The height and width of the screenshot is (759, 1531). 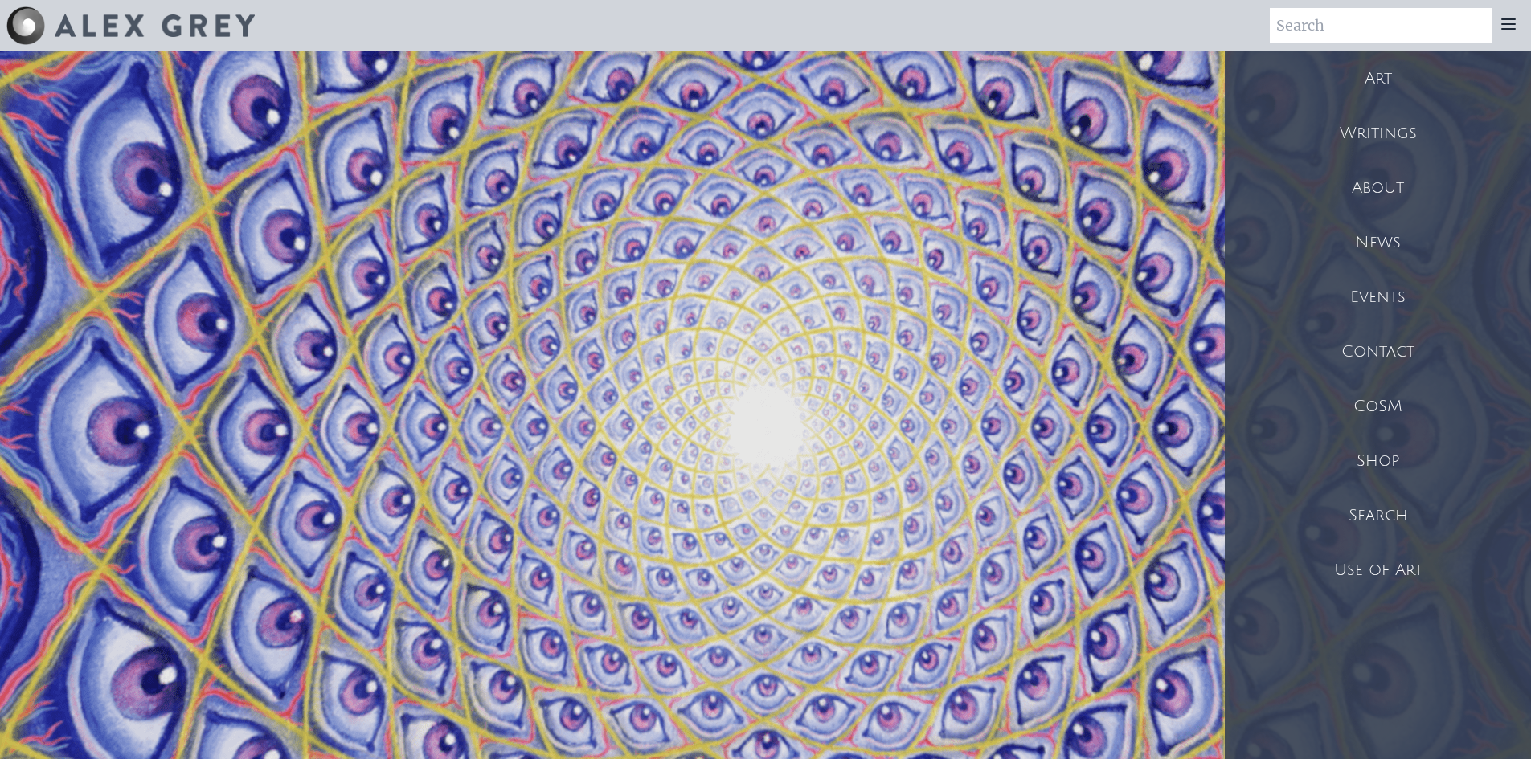 What do you see at coordinates (1377, 461) in the screenshot?
I see `div: Shop` at bounding box center [1377, 461].